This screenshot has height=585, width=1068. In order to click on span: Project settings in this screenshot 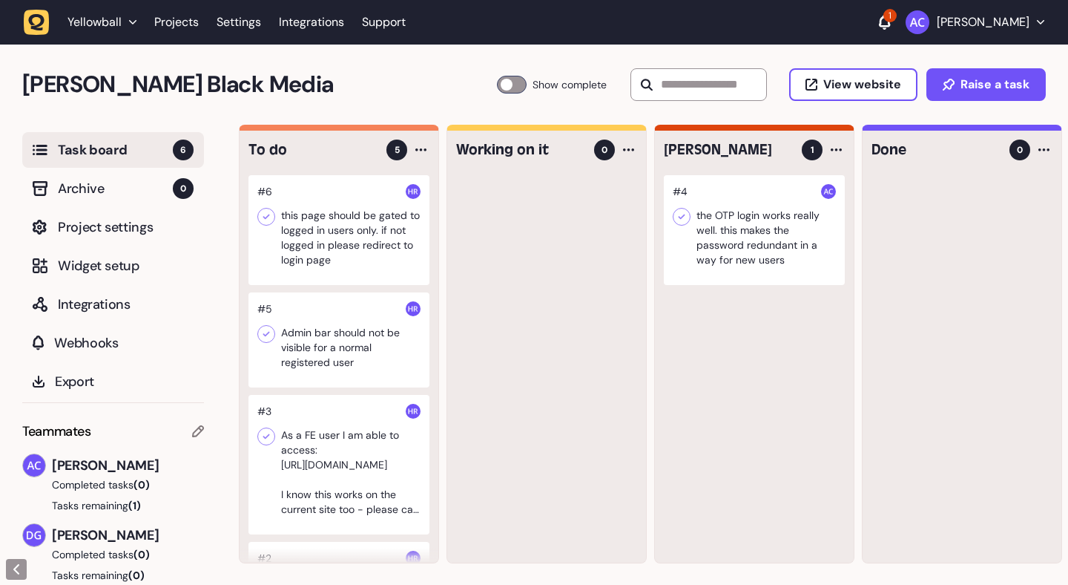, I will do `click(125, 227)`.